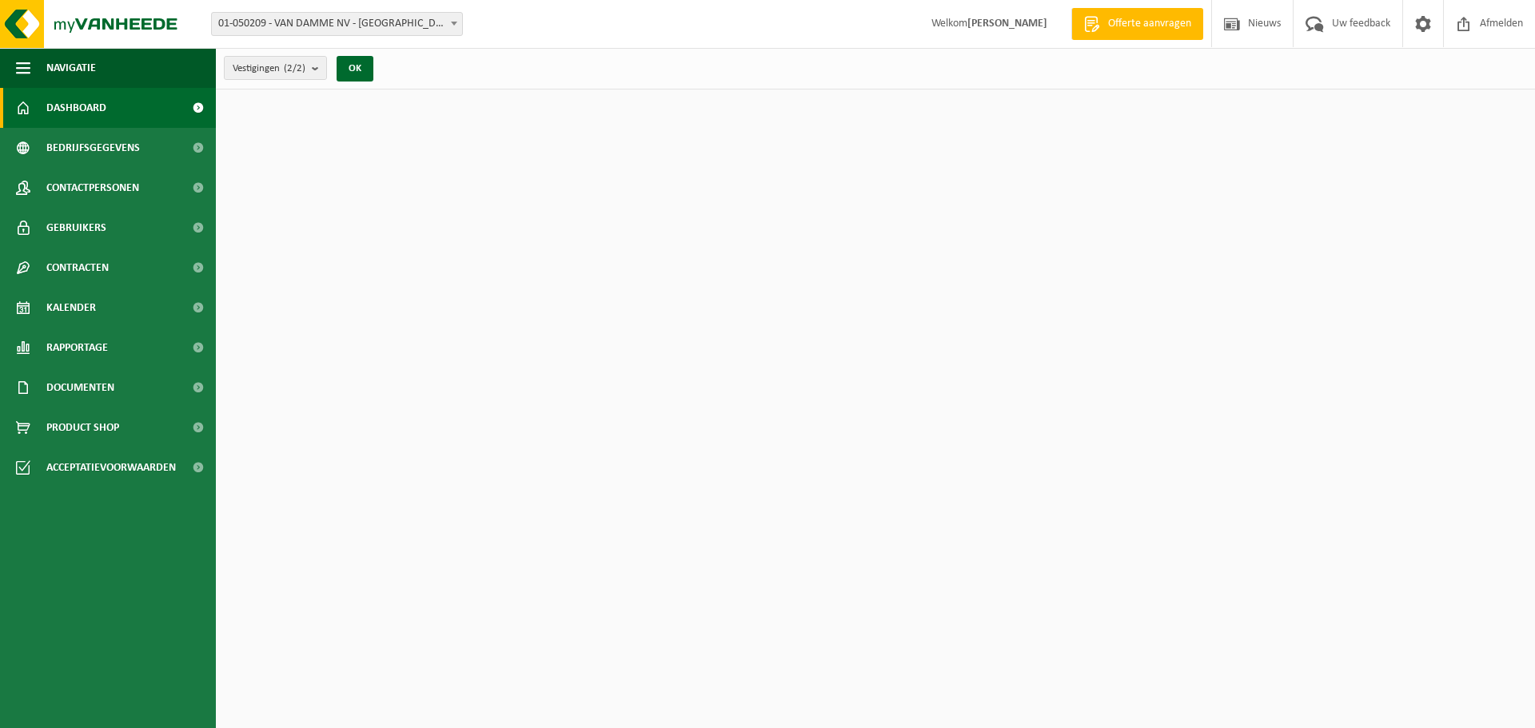 The width and height of the screenshot is (1535, 728). I want to click on span: 01-050209 - VAN DAMME NV - WAREGEM, so click(337, 24).